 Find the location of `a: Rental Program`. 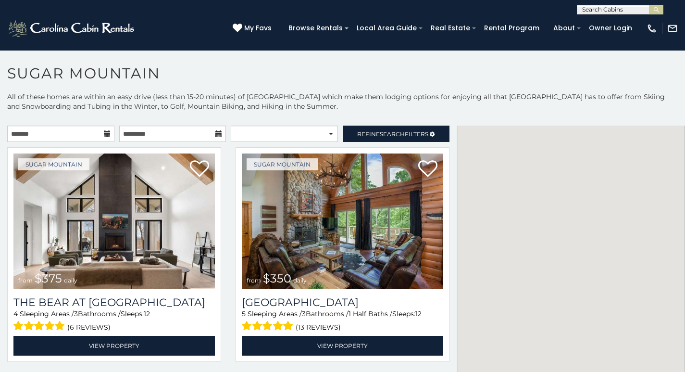

a: Rental Program is located at coordinates (512, 28).